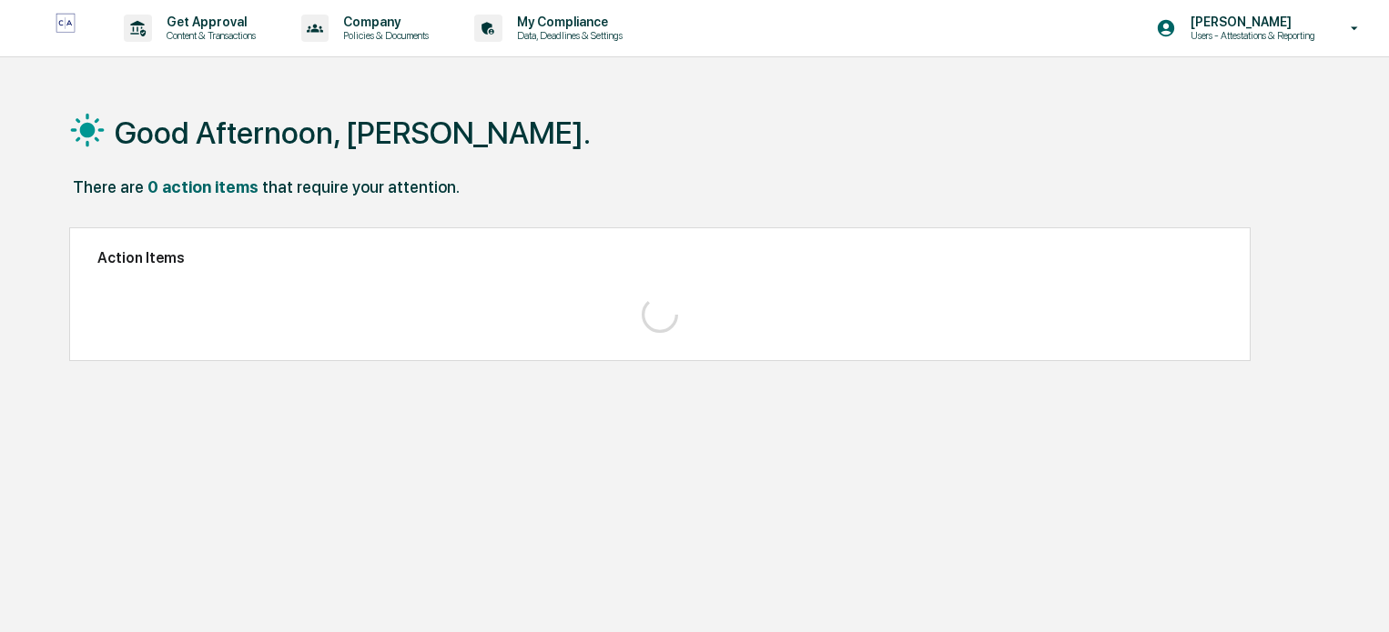 This screenshot has width=1389, height=632. What do you see at coordinates (567, 22) in the screenshot?
I see `p: My Compliance` at bounding box center [567, 22].